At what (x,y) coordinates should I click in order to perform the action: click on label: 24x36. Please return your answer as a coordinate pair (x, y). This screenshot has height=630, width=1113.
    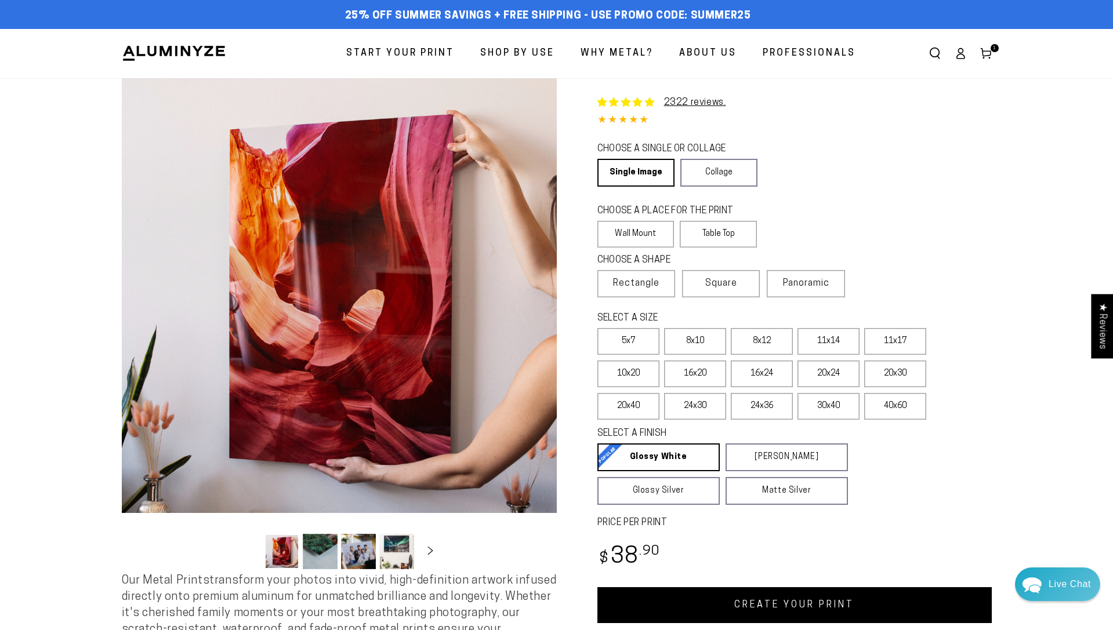
    Looking at the image, I should click on (762, 407).